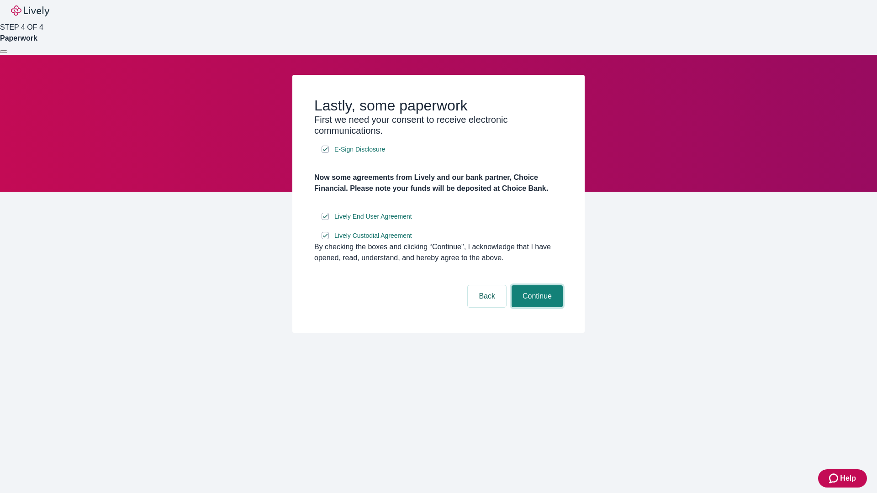 This screenshot has height=493, width=877. Describe the element at coordinates (373, 217) in the screenshot. I see `span: Lively End User Agreement` at that location.